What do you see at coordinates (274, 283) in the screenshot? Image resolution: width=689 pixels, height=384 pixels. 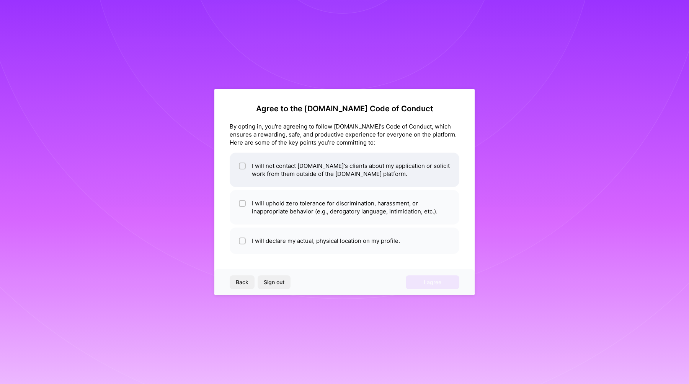 I see `button: Sign out` at bounding box center [274, 283].